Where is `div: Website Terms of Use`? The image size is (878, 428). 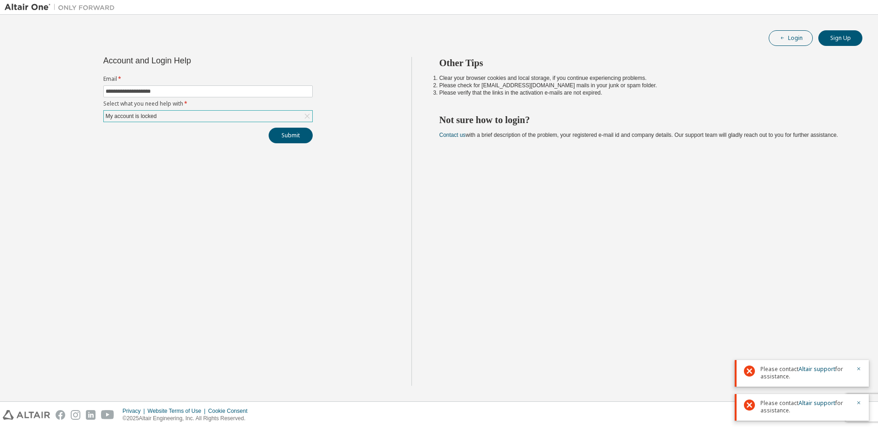 div: Website Terms of Use is located at coordinates (178, 411).